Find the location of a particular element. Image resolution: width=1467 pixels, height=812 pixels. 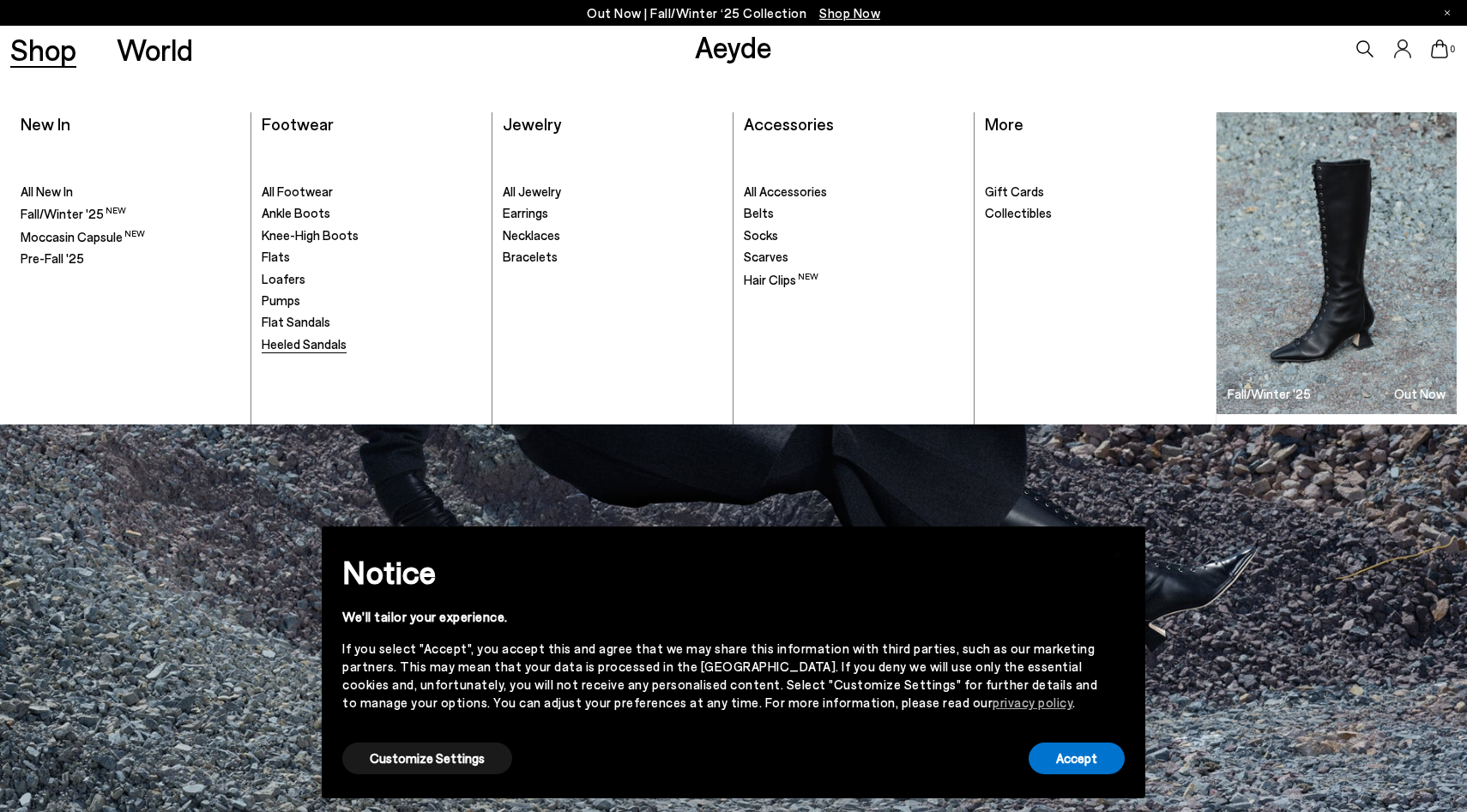

div: We'll tailor your experience. is located at coordinates (719, 616).